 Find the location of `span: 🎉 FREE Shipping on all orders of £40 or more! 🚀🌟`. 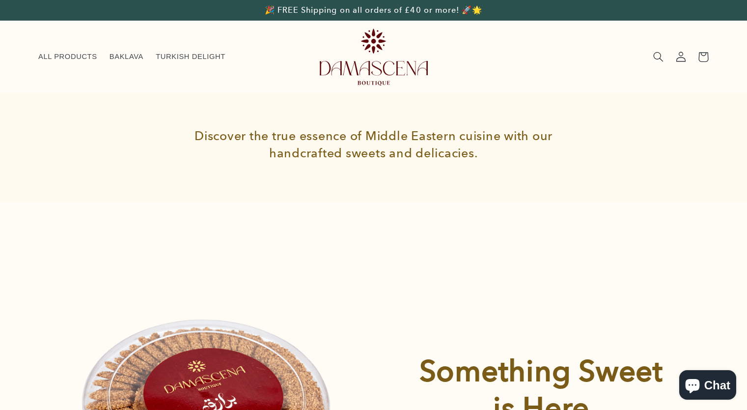

span: 🎉 FREE Shipping on all orders of £40 or more! 🚀🌟 is located at coordinates (373, 10).